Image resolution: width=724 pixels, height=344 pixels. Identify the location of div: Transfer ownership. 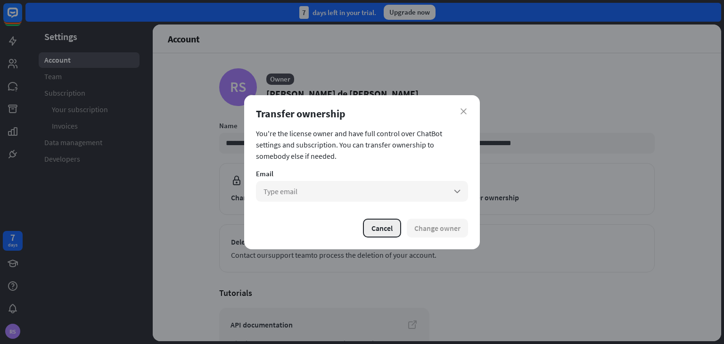
(362, 114).